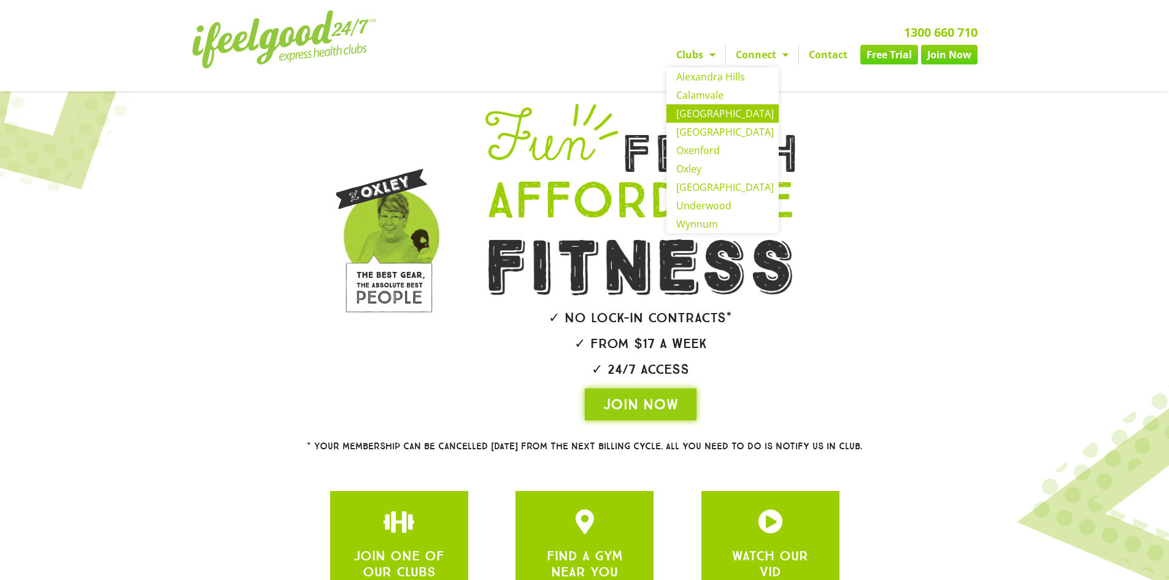 The height and width of the screenshot is (580, 1169). I want to click on ul: Clubs, so click(723, 150).